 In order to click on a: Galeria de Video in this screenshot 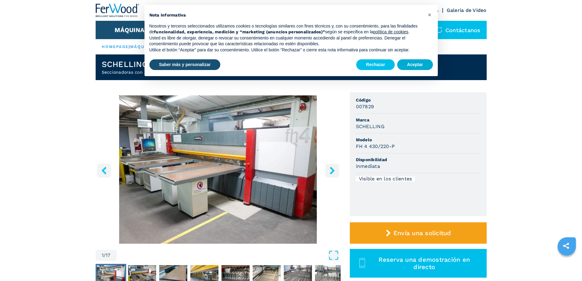, I will do `click(467, 10)`.